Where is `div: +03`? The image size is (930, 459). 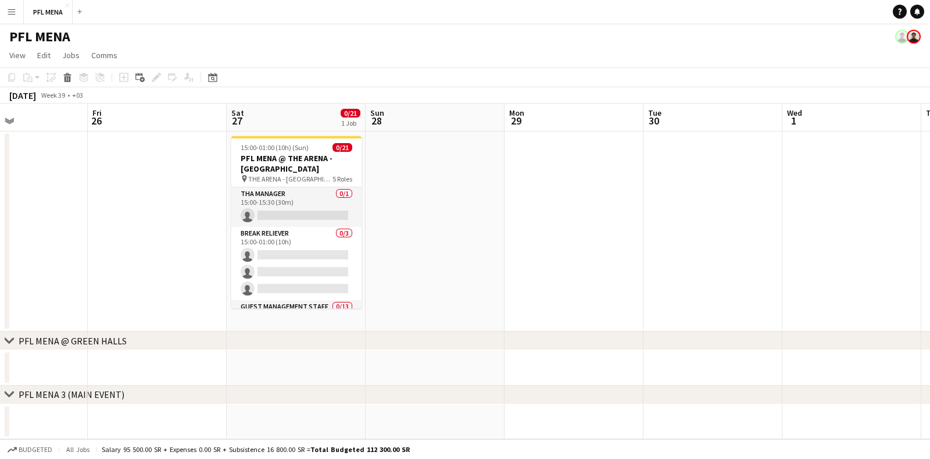 div: +03 is located at coordinates (77, 95).